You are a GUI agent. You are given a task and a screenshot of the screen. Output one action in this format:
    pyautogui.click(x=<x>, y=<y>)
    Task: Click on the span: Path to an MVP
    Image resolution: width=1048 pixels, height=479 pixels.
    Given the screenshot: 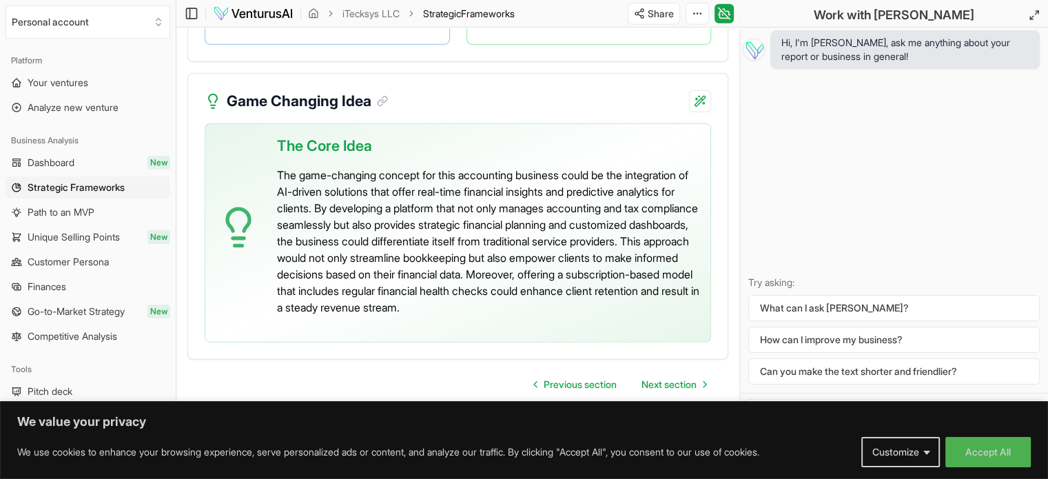 What is the action you would take?
    pyautogui.click(x=61, y=212)
    